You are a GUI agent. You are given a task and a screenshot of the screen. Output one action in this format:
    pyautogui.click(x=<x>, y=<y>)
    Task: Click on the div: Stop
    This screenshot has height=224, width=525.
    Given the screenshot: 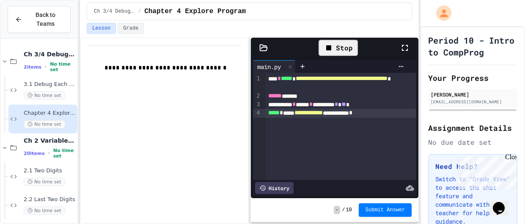 What is the action you would take?
    pyautogui.click(x=338, y=48)
    